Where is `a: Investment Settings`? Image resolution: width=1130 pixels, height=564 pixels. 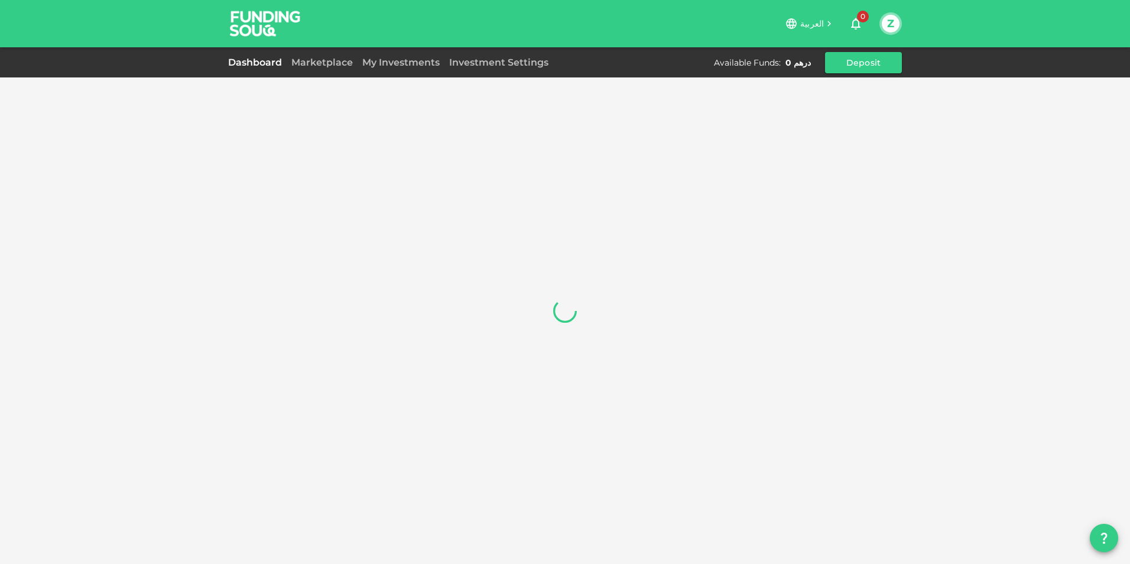 a: Investment Settings is located at coordinates (499, 62).